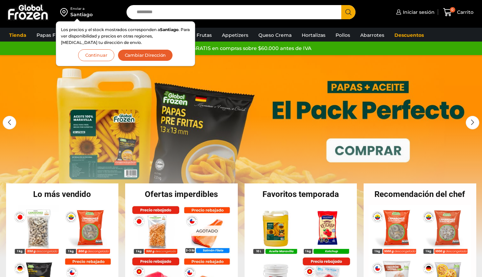  Describe the element at coordinates (409, 35) in the screenshot. I see `a: Descuentos` at that location.